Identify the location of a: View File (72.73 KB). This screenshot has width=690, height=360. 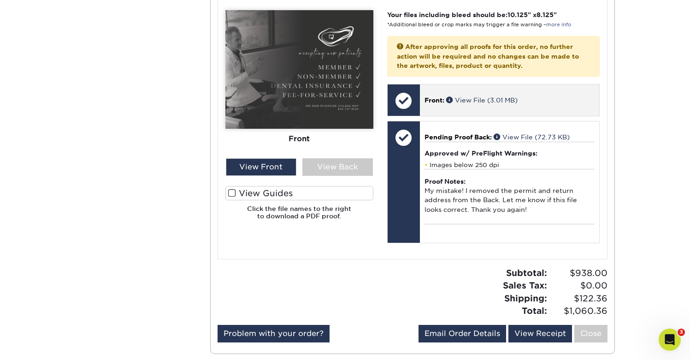
(532, 137).